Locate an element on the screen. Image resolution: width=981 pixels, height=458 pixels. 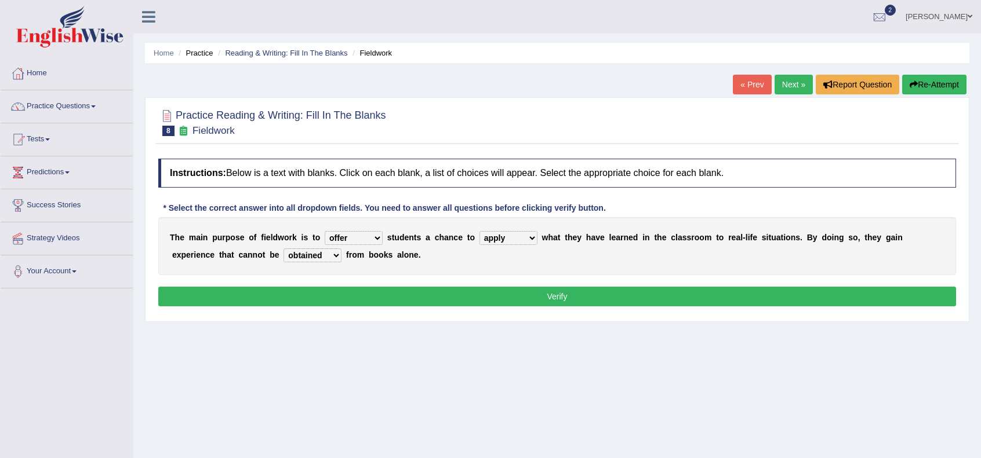
b: d is located at coordinates (824, 238).